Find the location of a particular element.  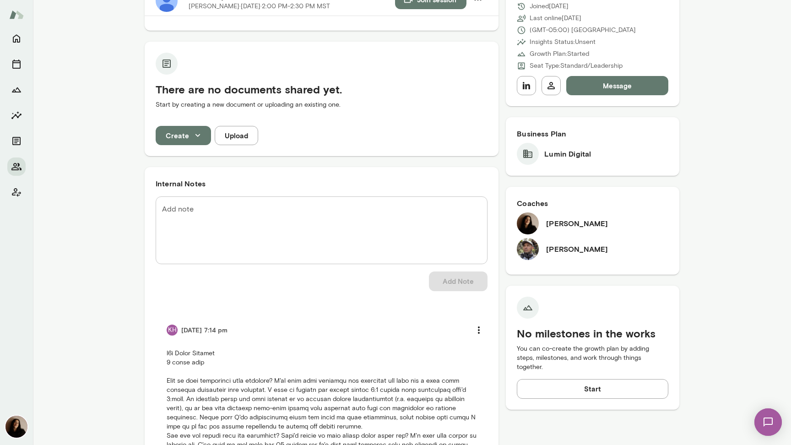

p: Seat Type: Standard/Leadership is located at coordinates (576, 66).